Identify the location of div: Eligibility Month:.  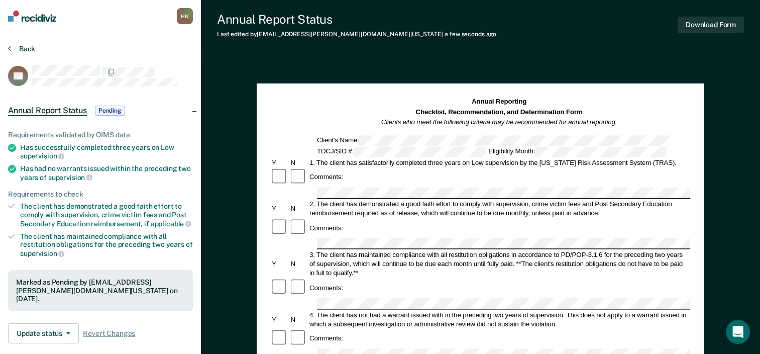
(577, 151).